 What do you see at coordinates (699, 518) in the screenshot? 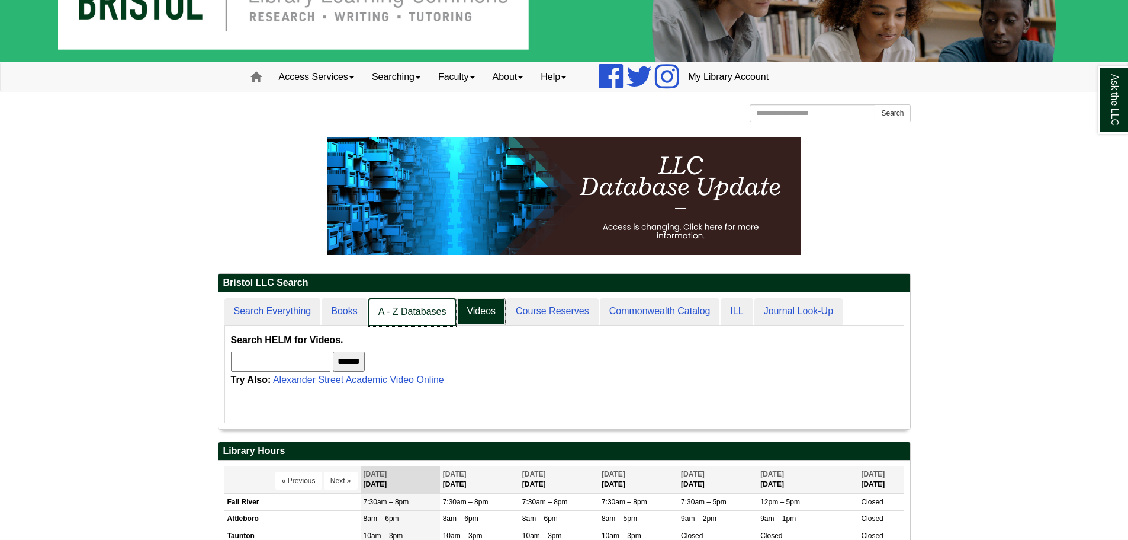
I see `span: 9am – 2pm` at bounding box center [699, 518].